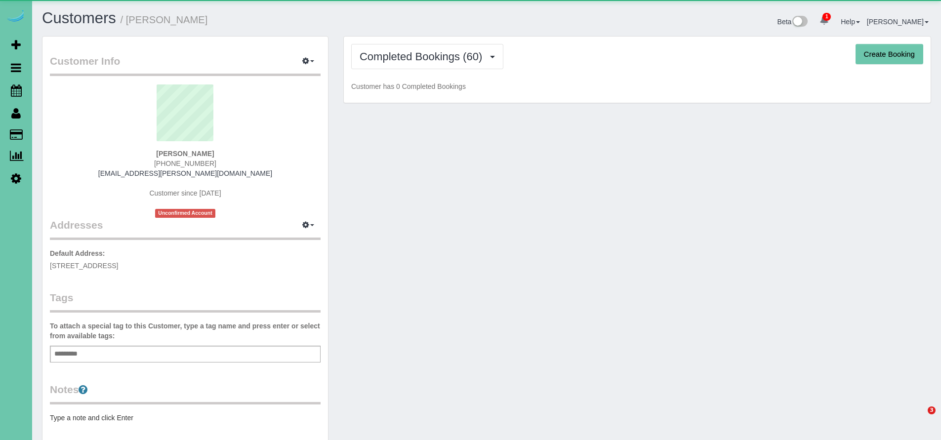 This screenshot has width=941, height=440. I want to click on label: Default Address:, so click(78, 253).